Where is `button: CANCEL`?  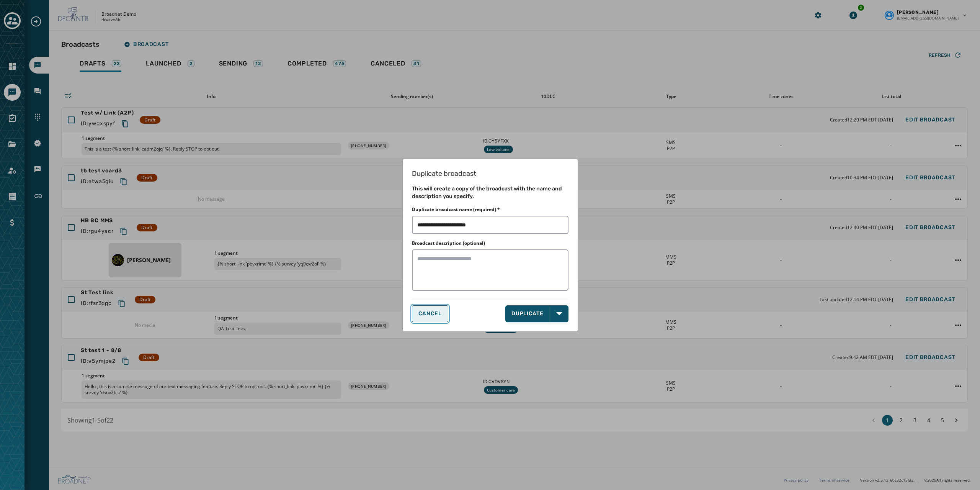
button: CANCEL is located at coordinates (430, 314).